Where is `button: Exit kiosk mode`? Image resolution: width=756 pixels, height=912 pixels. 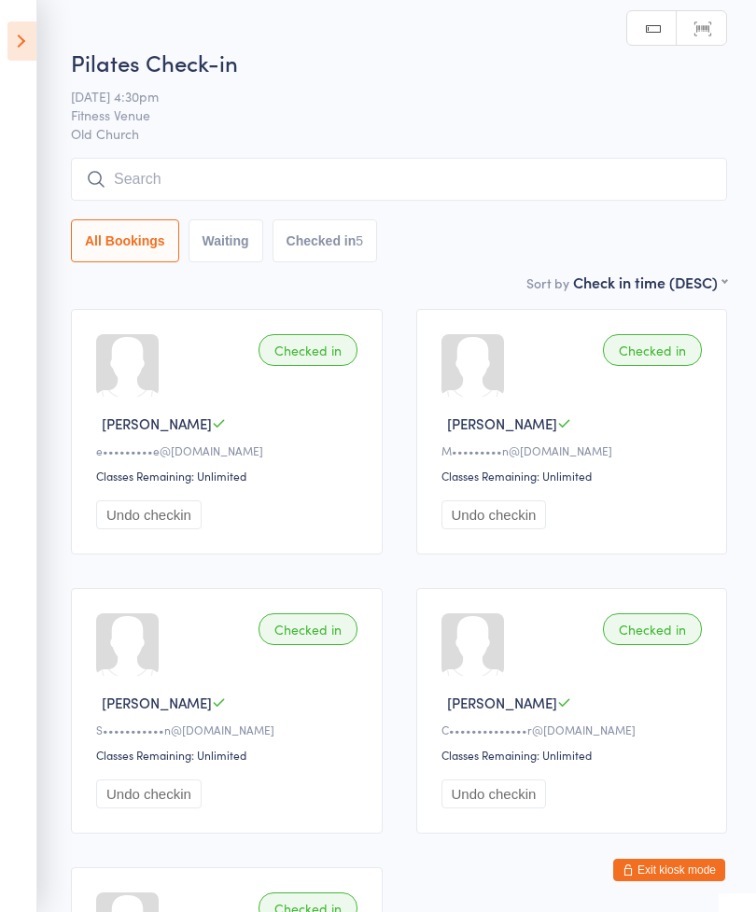
button: Exit kiosk mode is located at coordinates (669, 870).